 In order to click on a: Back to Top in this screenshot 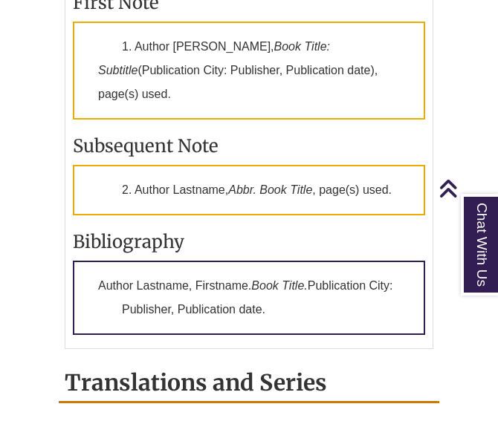, I will do `click(466, 188)`.